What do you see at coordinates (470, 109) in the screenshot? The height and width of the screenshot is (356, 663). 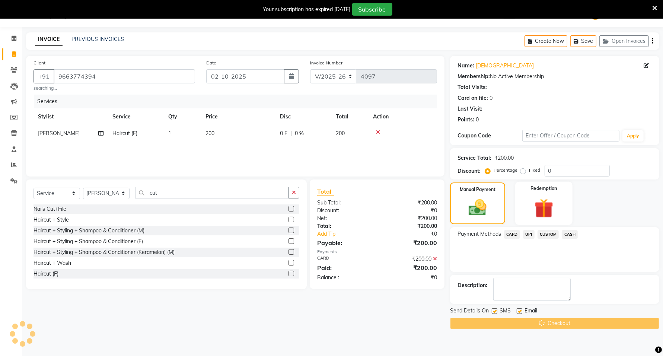 I see `div: Last Visit:` at bounding box center [470, 109].